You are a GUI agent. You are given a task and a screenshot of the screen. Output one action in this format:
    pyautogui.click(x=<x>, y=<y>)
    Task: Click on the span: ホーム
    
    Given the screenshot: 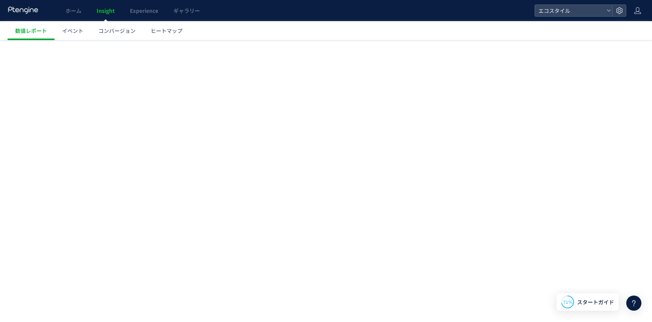 What is the action you would take?
    pyautogui.click(x=73, y=11)
    